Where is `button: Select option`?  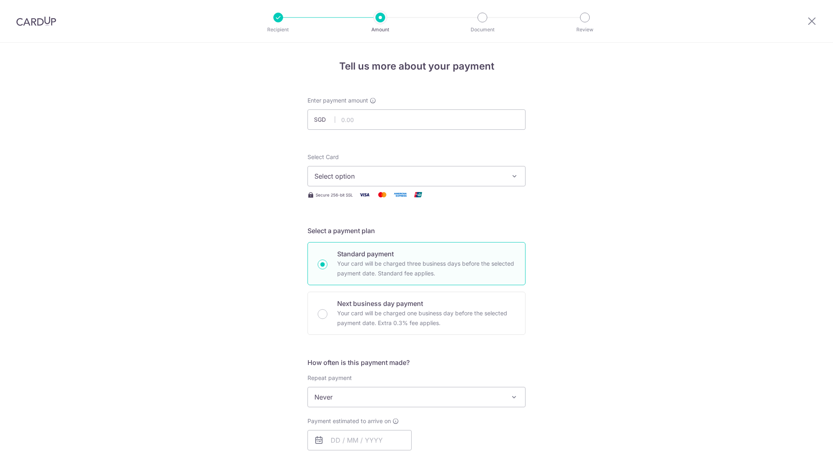 button: Select option is located at coordinates (416, 176).